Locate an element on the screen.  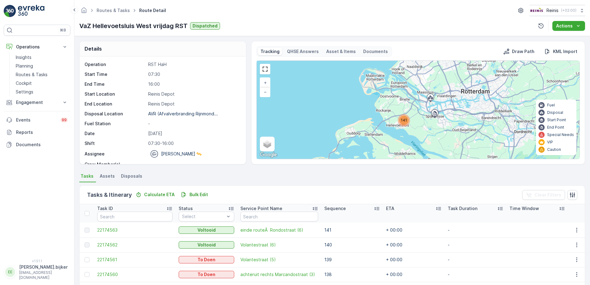
span: einde routeÂ Rondostraat (6) is located at coordinates (279, 230).